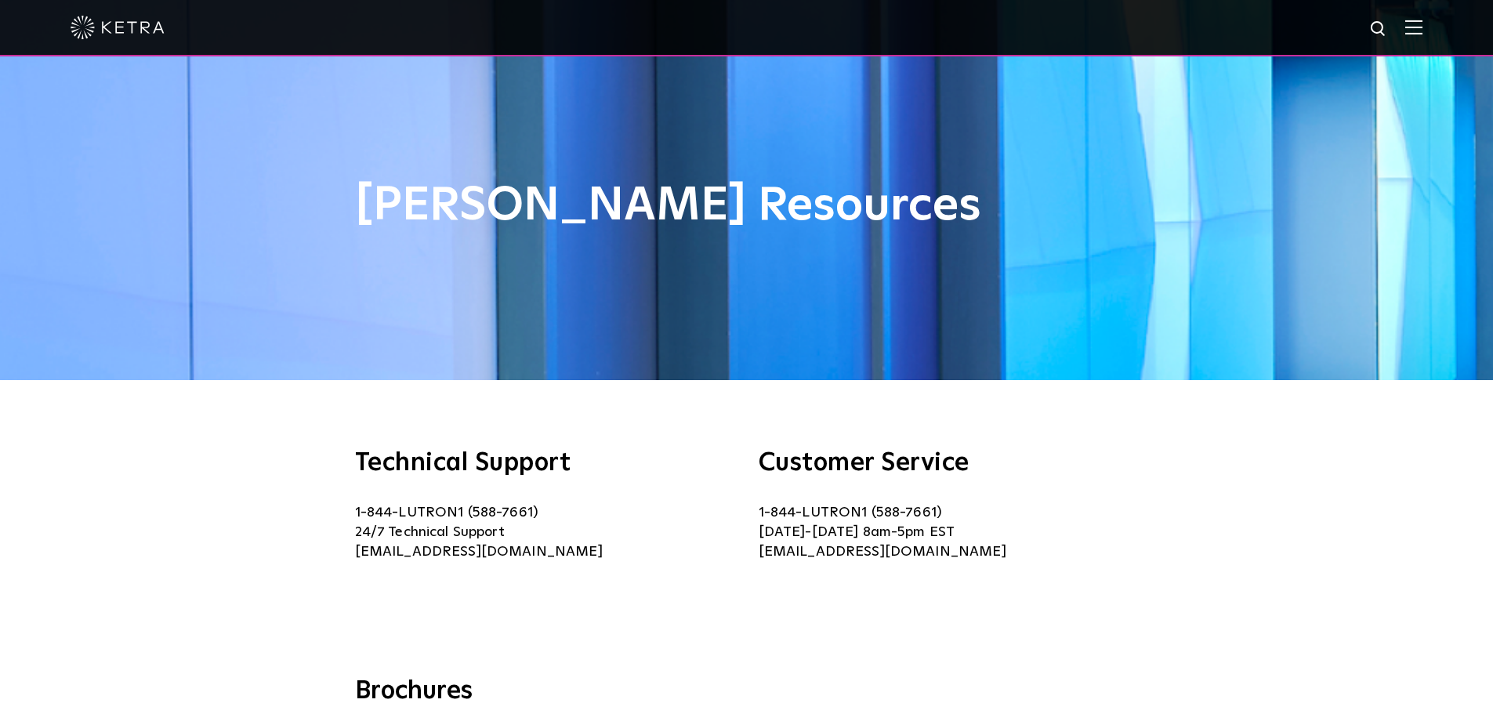  What do you see at coordinates (545, 463) in the screenshot?
I see `h3: Technical Support` at bounding box center [545, 463].